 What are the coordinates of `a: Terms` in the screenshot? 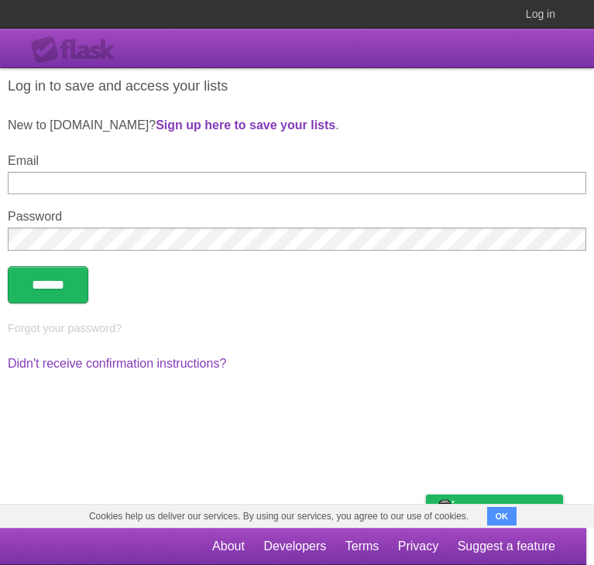 It's located at (362, 547).